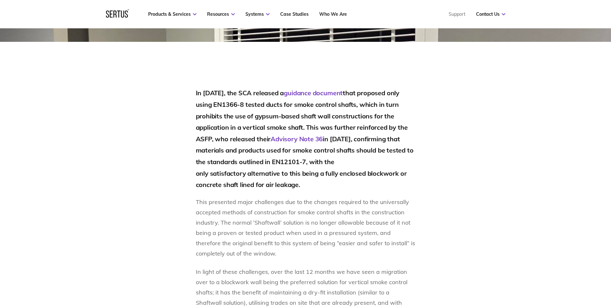 The image size is (611, 307). I want to click on a: Advisory Note 36, so click(297, 139).